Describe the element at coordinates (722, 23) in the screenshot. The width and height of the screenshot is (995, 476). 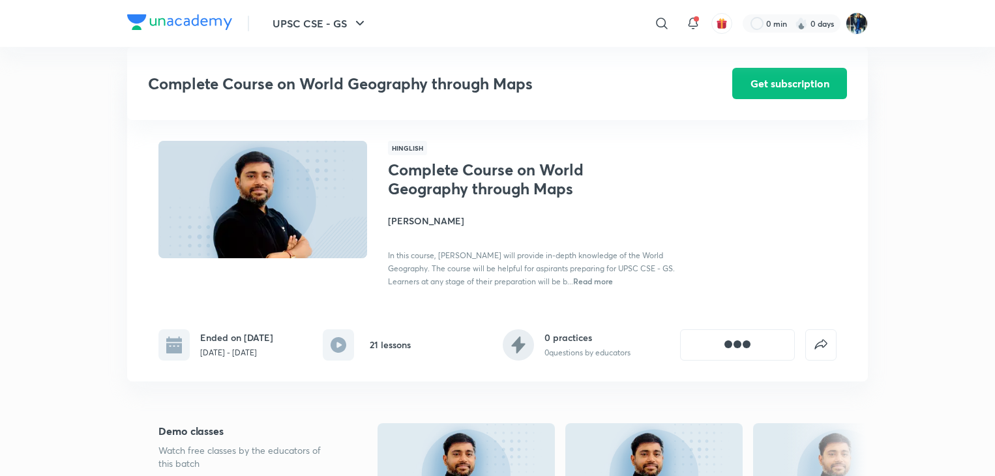
I see `img: avatar` at that location.